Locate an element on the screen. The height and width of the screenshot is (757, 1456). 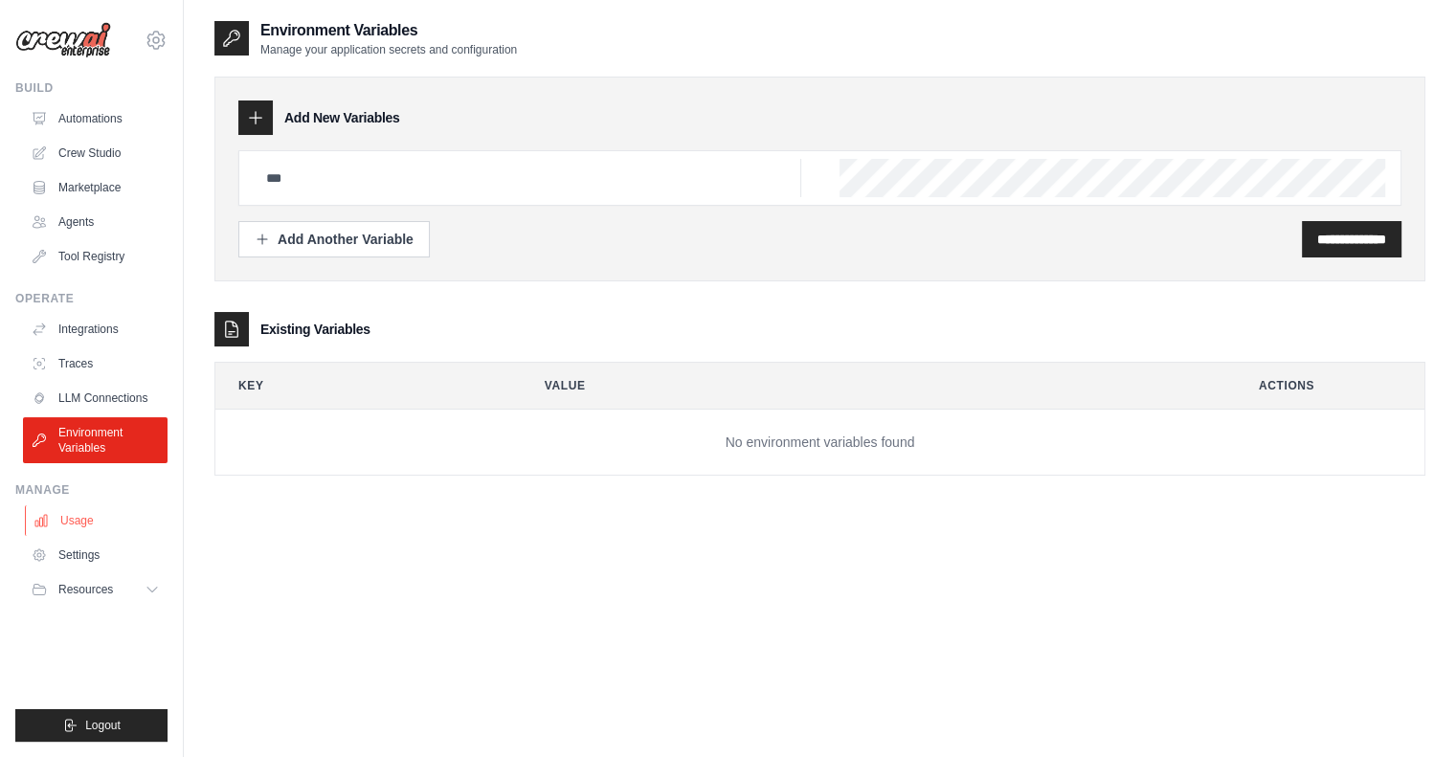
p: Manage your application secrets and configuration is located at coordinates (389, 50).